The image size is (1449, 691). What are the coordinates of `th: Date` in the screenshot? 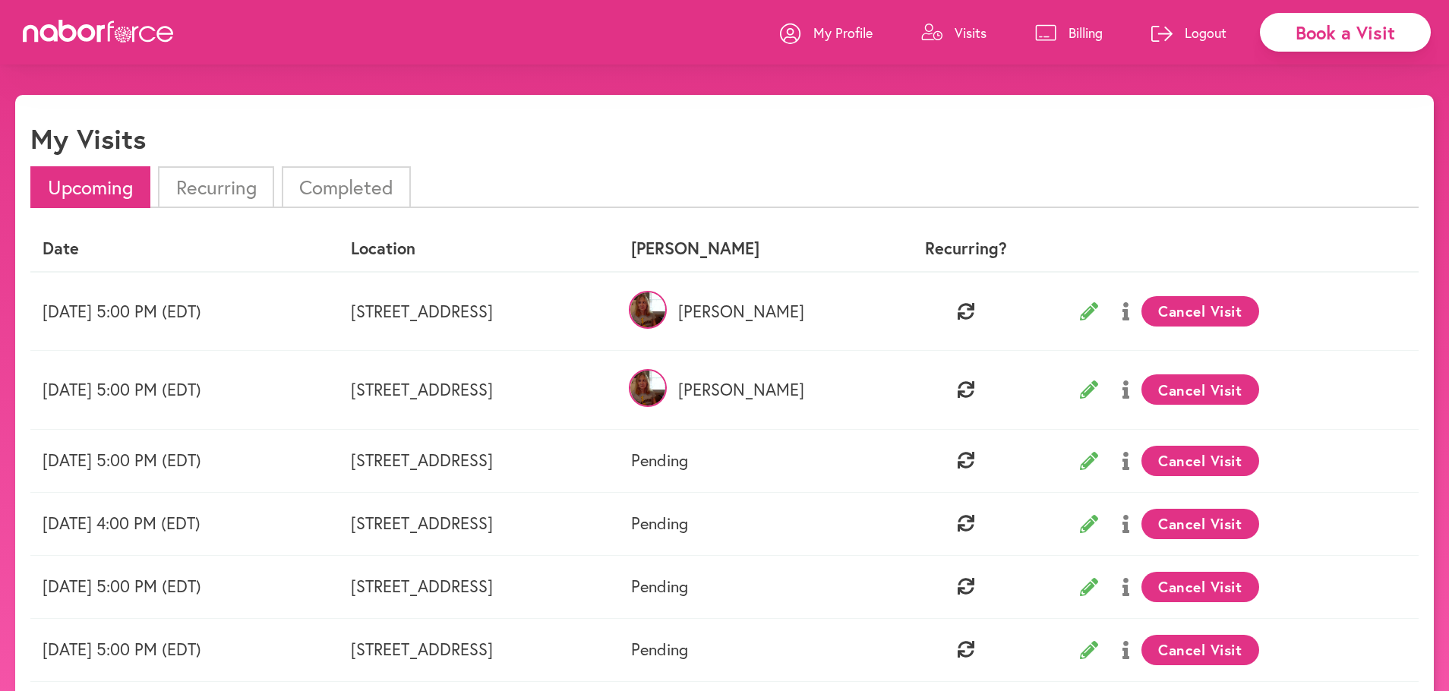 It's located at (185, 248).